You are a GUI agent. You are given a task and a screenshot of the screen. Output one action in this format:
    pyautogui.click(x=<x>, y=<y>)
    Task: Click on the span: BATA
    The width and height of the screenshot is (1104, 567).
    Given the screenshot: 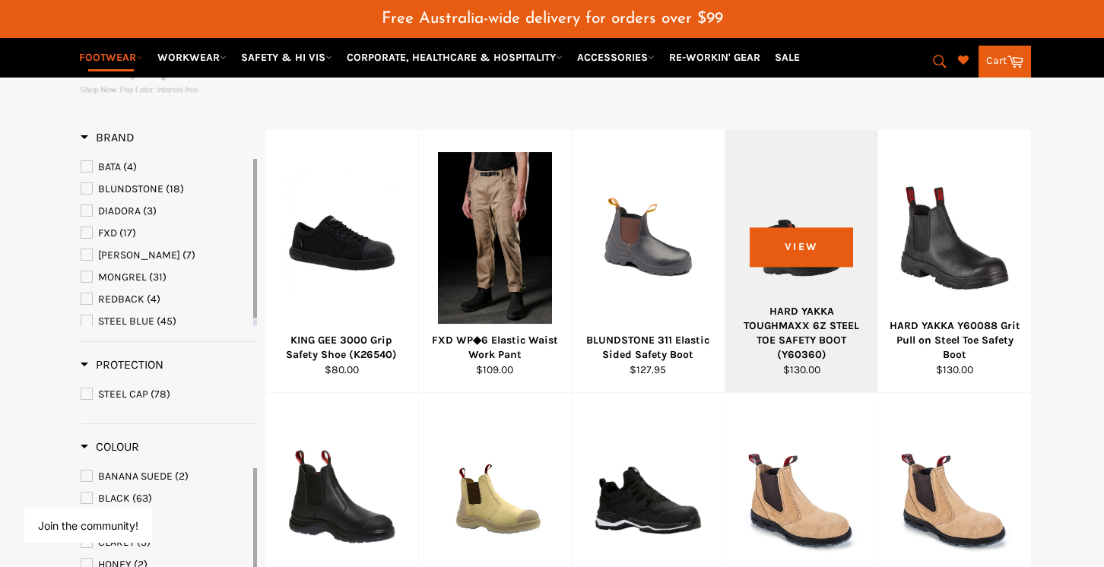 What is the action you would take?
    pyautogui.click(x=110, y=167)
    